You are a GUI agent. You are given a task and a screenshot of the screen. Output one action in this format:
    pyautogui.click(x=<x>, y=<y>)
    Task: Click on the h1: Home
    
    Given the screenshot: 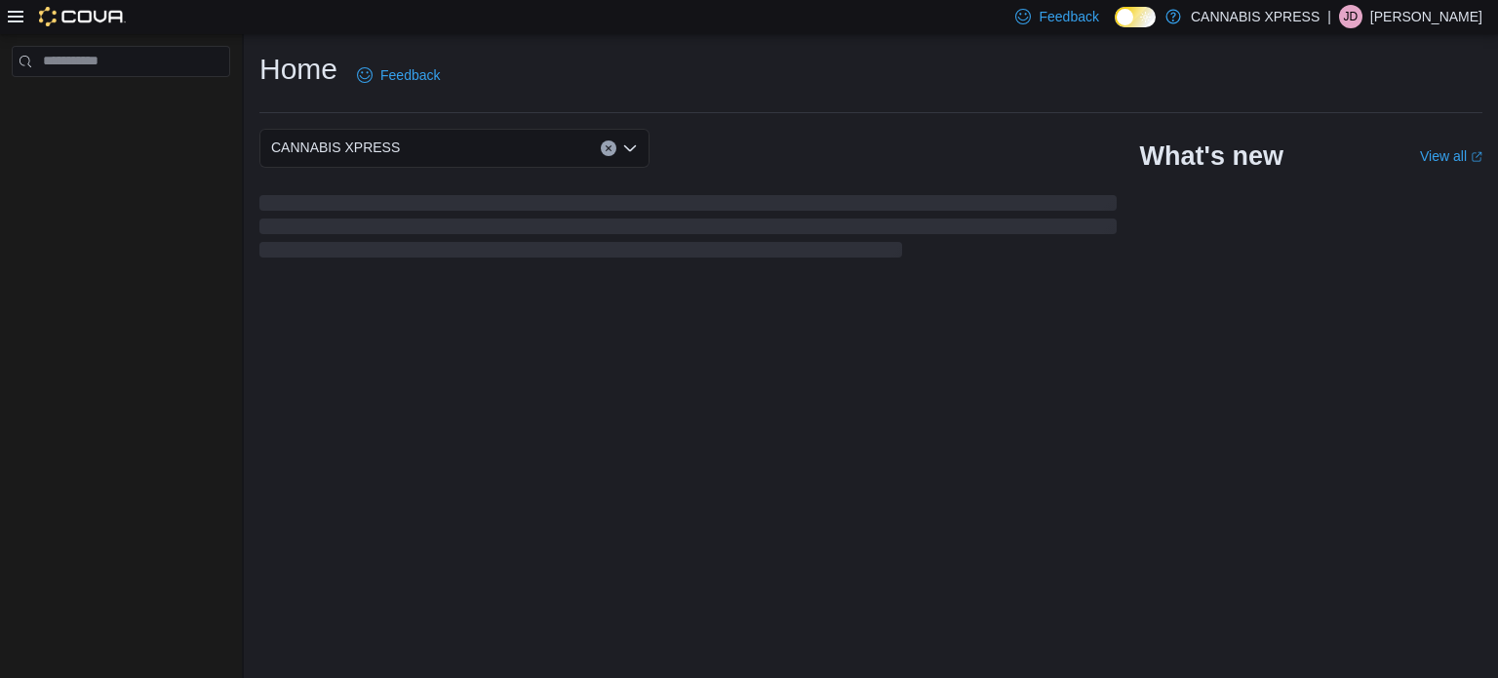 What is the action you would take?
    pyautogui.click(x=298, y=69)
    